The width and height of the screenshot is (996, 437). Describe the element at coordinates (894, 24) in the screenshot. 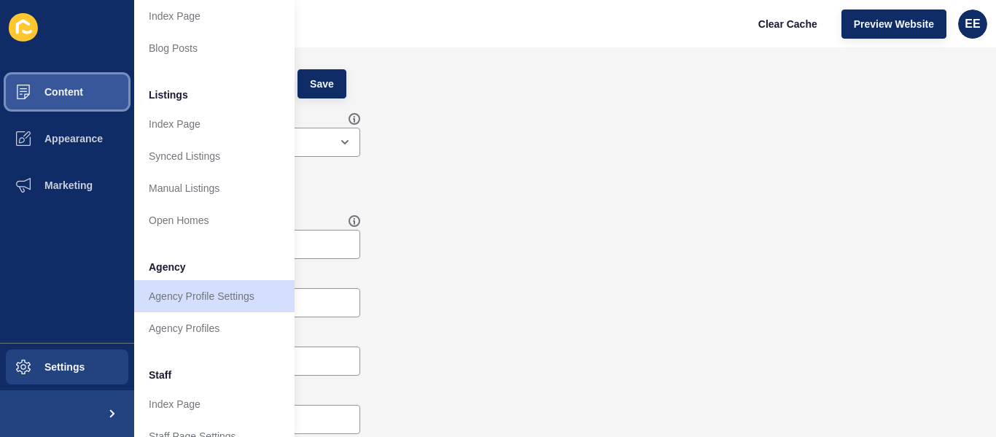

I see `span: Preview Website` at that location.